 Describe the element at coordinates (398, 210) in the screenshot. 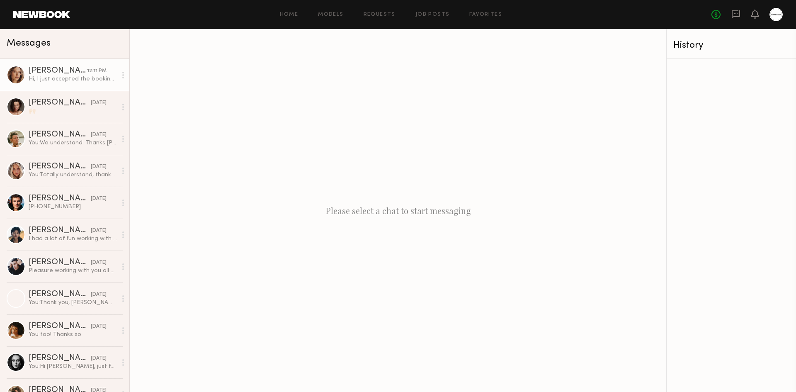

I see `div: Please select a chat to start messaging` at that location.